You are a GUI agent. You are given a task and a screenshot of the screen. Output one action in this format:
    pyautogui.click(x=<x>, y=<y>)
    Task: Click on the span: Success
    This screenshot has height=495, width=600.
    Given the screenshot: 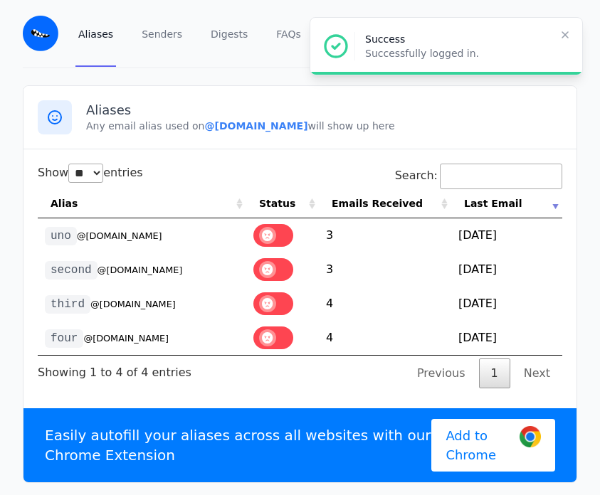 What is the action you would take?
    pyautogui.click(x=385, y=39)
    